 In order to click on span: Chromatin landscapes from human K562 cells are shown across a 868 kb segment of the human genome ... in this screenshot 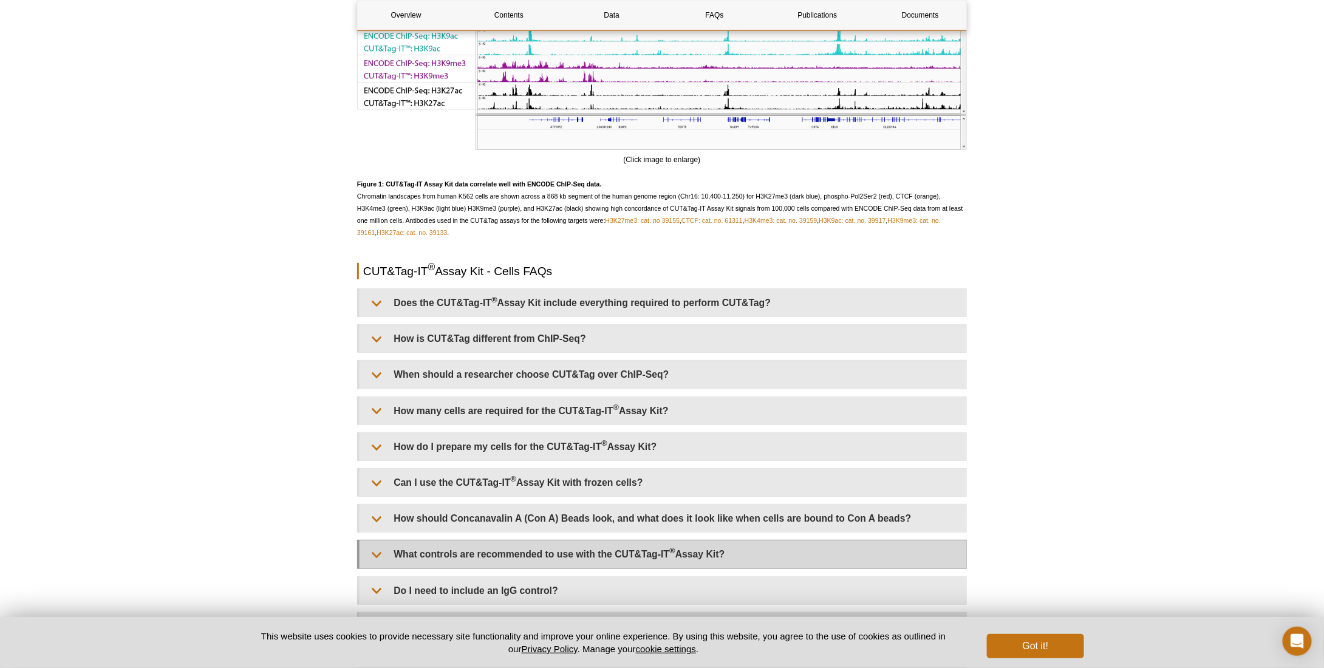, I will do `click(660, 208)`.